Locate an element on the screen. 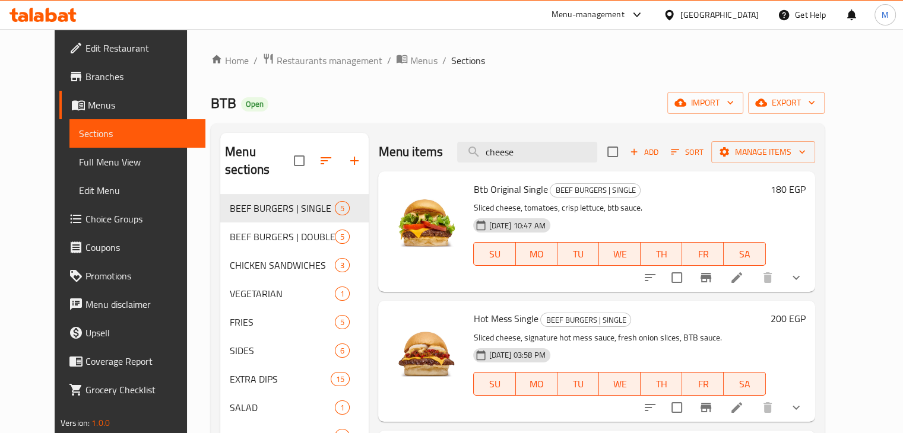 The image size is (903, 433). span: Select to update is located at coordinates (677, 408).